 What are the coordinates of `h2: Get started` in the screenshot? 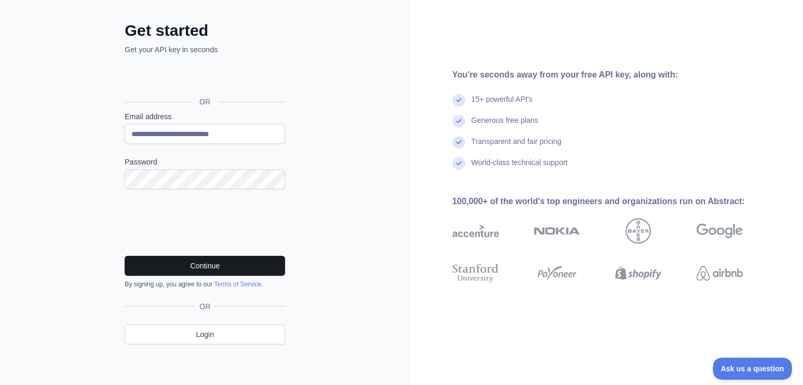 It's located at (205, 31).